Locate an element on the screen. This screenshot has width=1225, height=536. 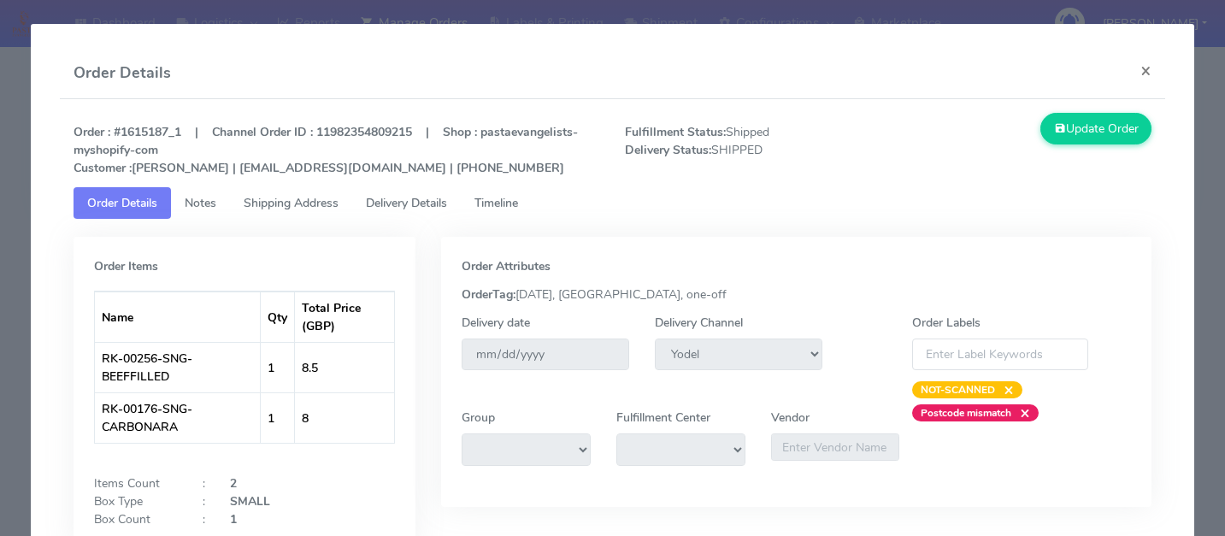
th: Total Price (GBP) is located at coordinates (345, 316).